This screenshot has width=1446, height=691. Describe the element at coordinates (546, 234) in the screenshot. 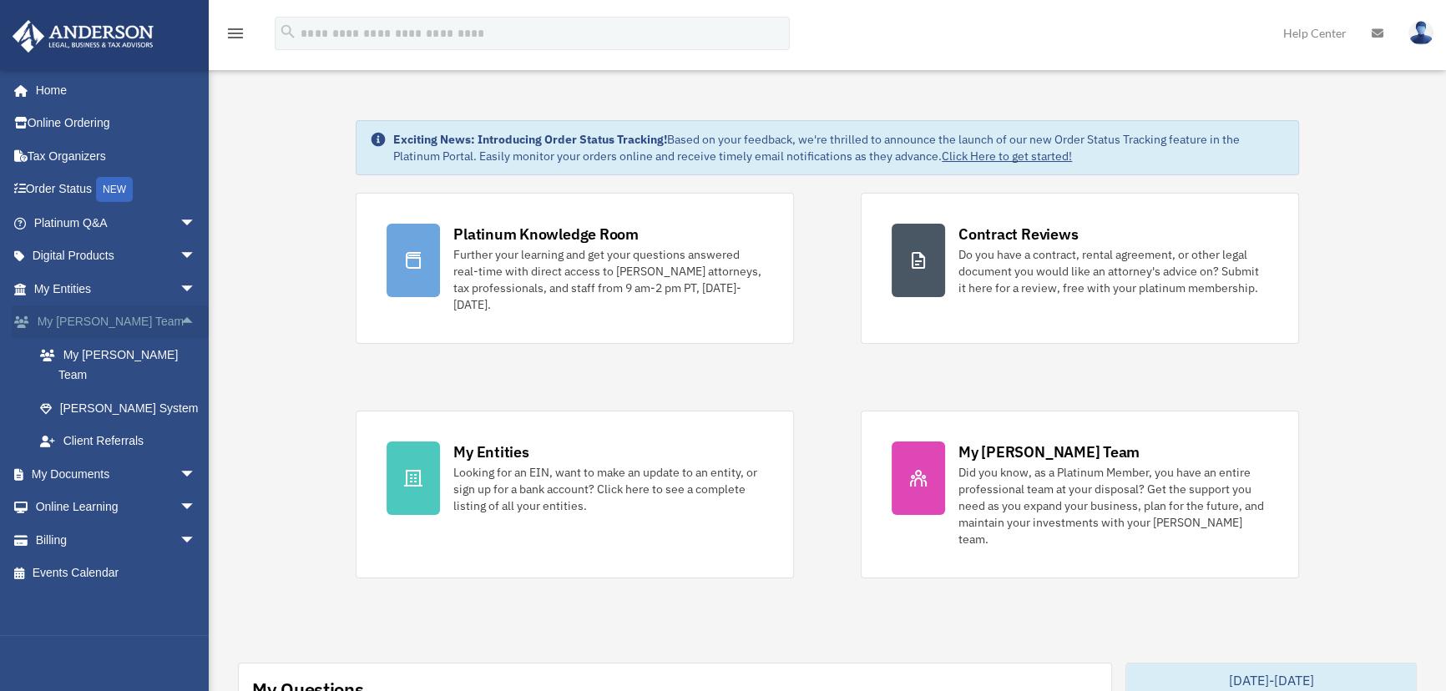

I see `div: Platinum Knowledge Room` at that location.